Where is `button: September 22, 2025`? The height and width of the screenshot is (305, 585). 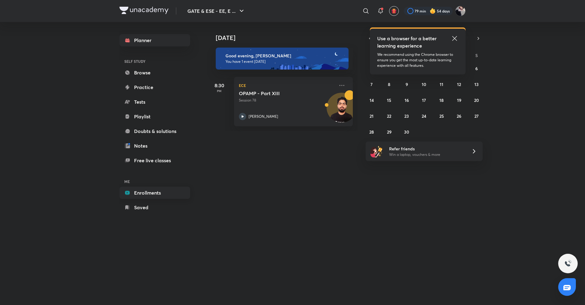 button: September 22, 2025 is located at coordinates (389, 116).